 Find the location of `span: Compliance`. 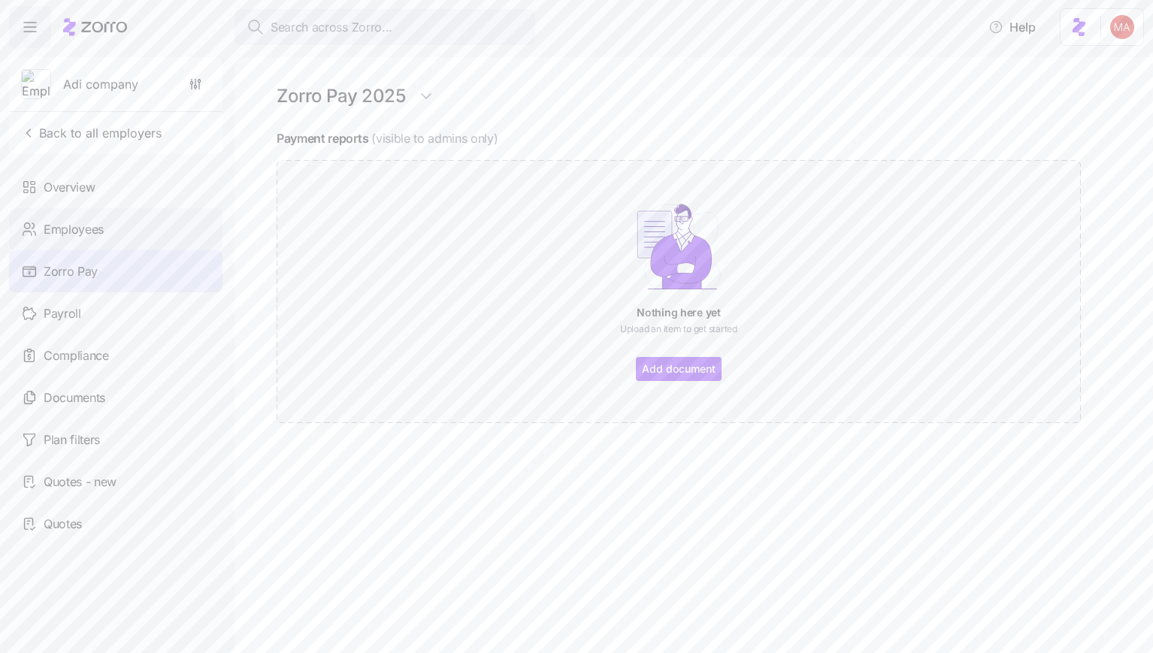

span: Compliance is located at coordinates (76, 356).